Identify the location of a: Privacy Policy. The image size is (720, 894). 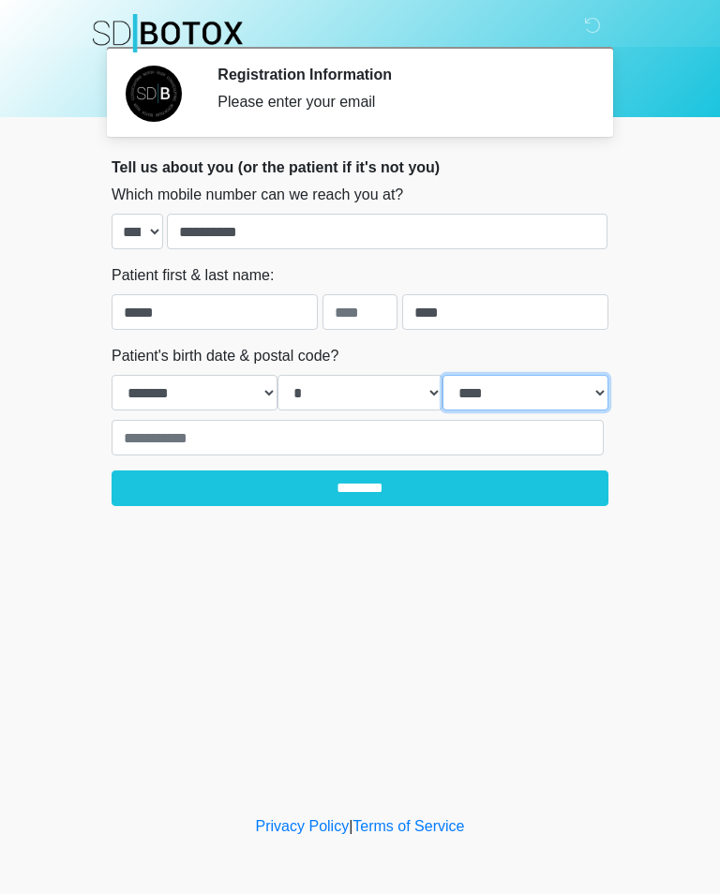
(303, 826).